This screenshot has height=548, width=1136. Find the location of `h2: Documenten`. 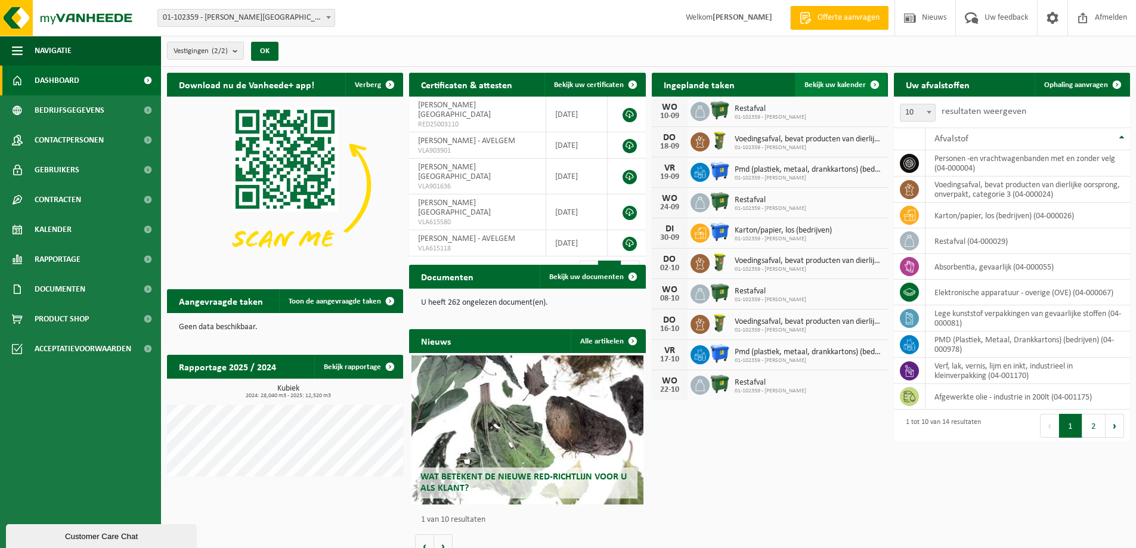

h2: Documenten is located at coordinates (447, 276).